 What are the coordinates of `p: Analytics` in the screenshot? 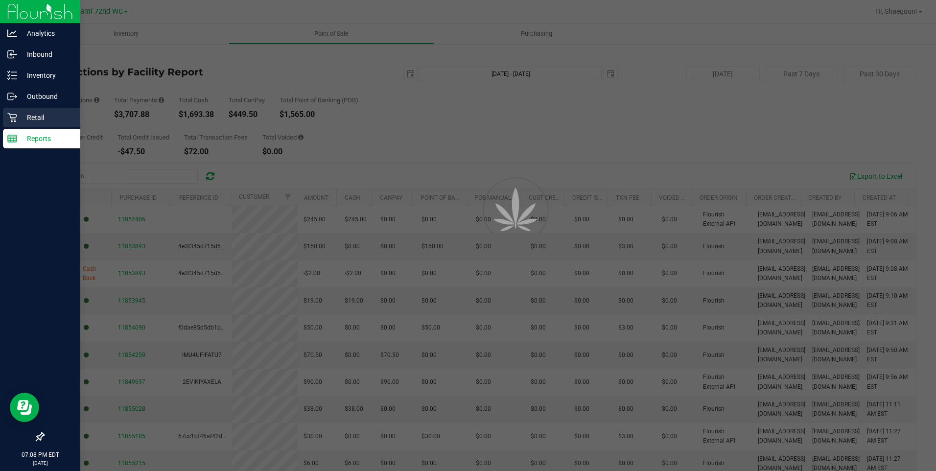 It's located at (47, 33).